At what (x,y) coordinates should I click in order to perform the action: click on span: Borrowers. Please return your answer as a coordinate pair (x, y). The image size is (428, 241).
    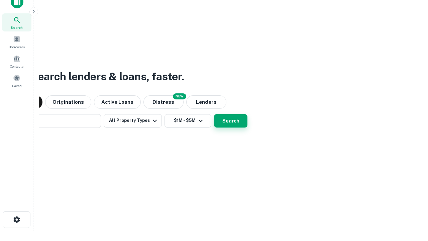
    Looking at the image, I should click on (17, 47).